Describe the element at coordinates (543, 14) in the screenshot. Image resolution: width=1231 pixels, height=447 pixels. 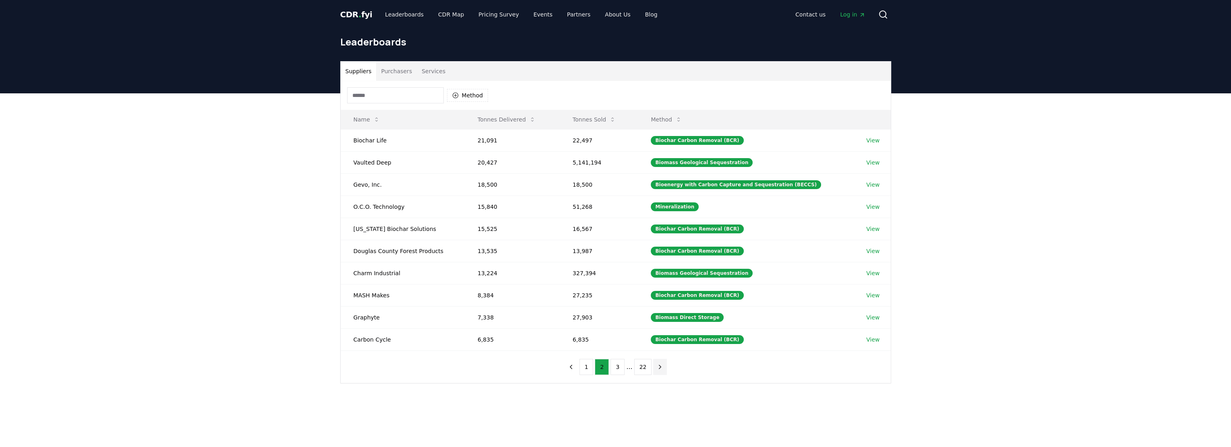
I see `a: Events` at that location.